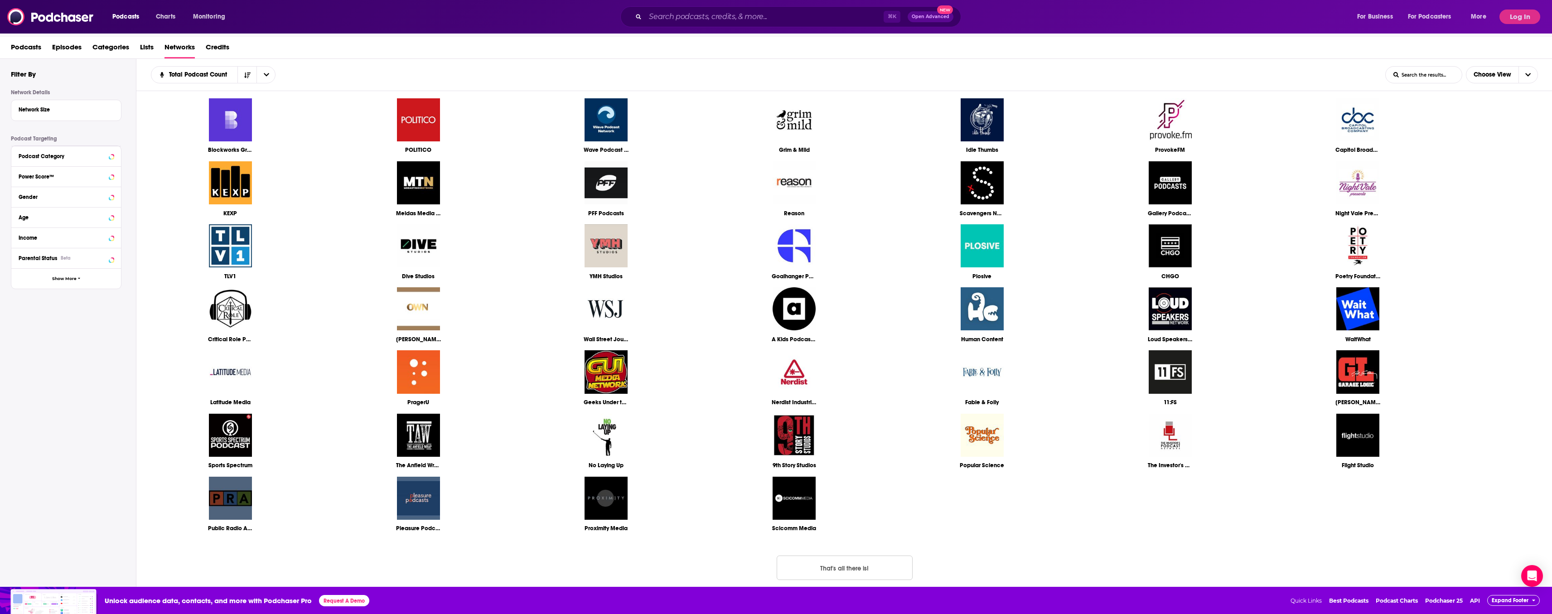  Describe the element at coordinates (232, 150) in the screenshot. I see `span: Blockworks Group` at that location.